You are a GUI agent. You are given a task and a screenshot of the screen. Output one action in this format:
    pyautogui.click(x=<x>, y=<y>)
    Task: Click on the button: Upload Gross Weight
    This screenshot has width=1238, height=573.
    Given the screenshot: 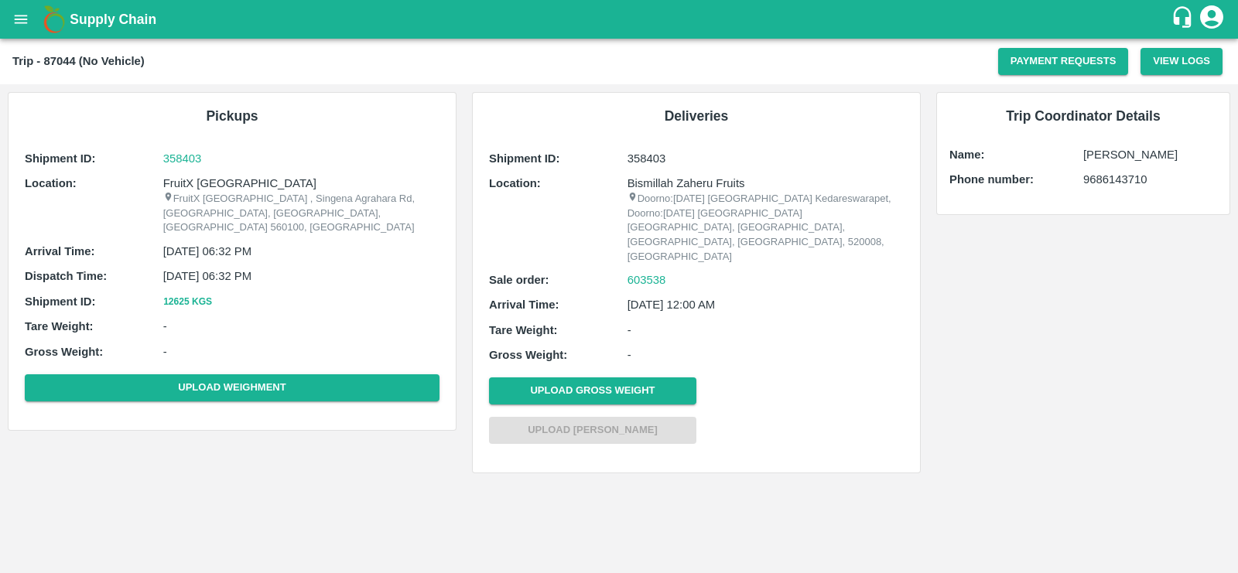 What is the action you would take?
    pyautogui.click(x=593, y=391)
    